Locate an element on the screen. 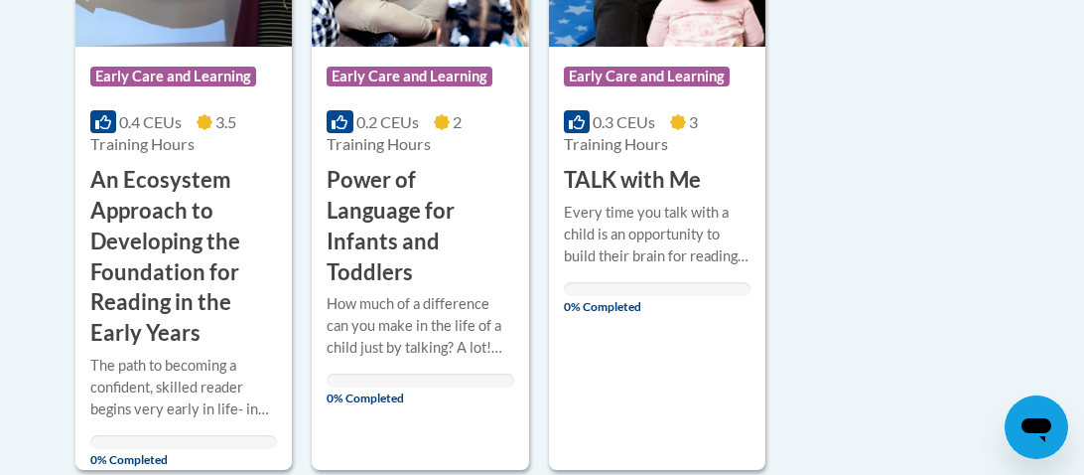  div: How much of a difference can you make in the life of a child just by talking? A lot! You can help... is located at coordinates (420, 326).